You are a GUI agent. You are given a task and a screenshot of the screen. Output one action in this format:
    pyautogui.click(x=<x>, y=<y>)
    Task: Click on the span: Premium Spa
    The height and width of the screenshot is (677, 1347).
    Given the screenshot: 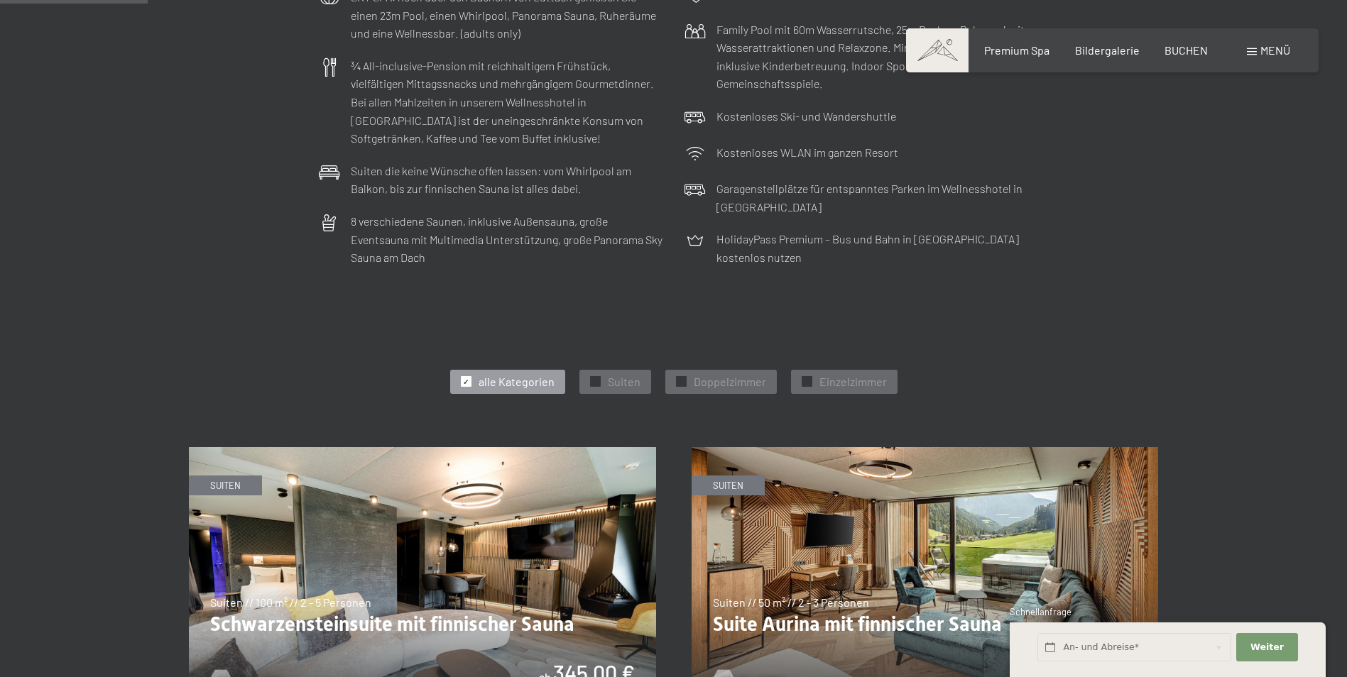 What is the action you would take?
    pyautogui.click(x=1016, y=50)
    